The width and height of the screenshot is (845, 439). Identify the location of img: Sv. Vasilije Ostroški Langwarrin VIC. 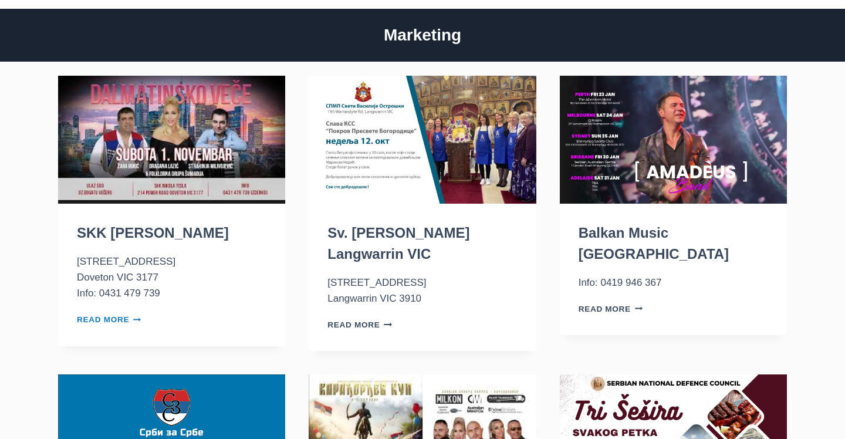
(422, 140).